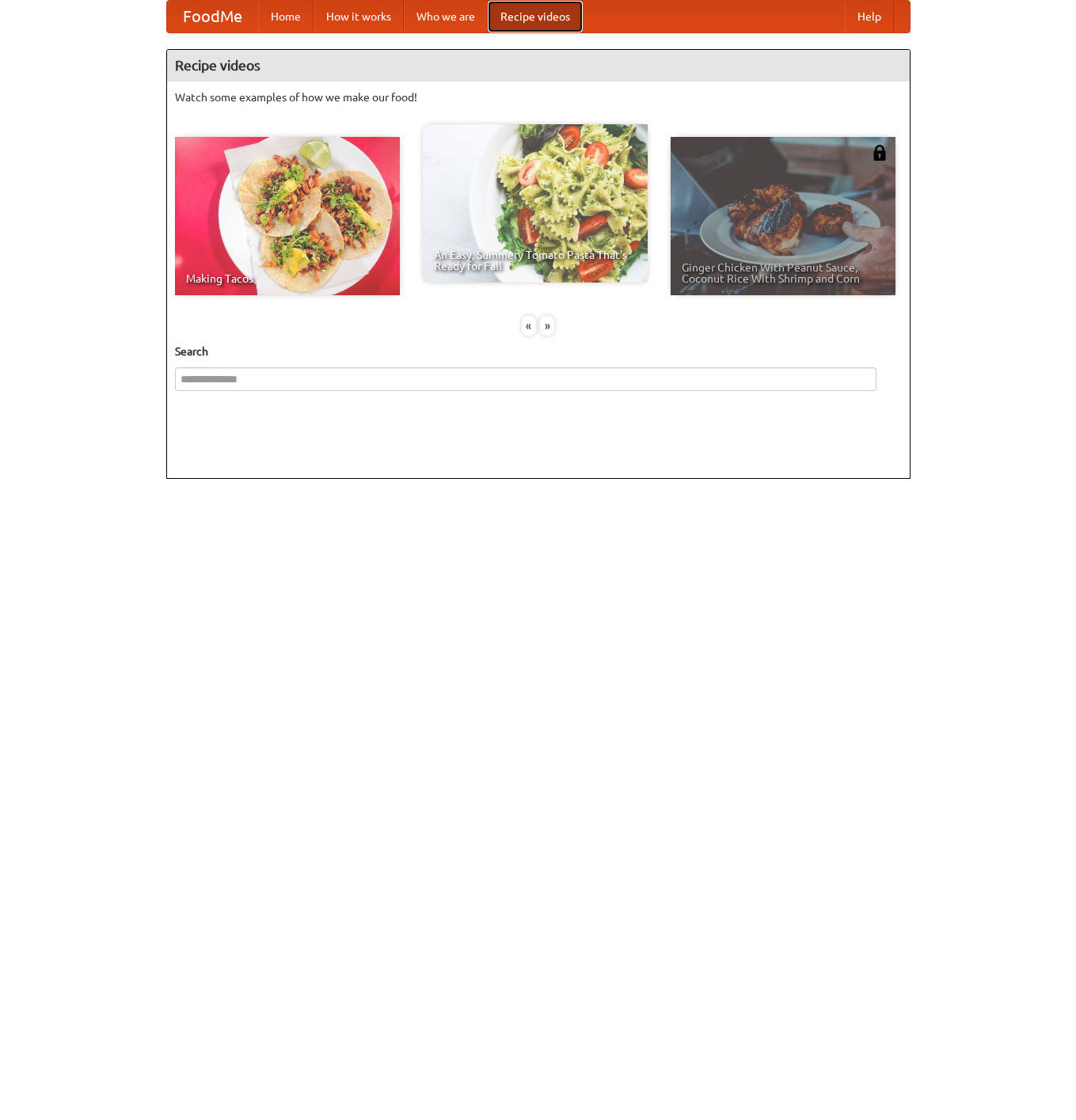 The height and width of the screenshot is (1120, 1076). Describe the element at coordinates (538, 351) in the screenshot. I see `h5: Search` at that location.